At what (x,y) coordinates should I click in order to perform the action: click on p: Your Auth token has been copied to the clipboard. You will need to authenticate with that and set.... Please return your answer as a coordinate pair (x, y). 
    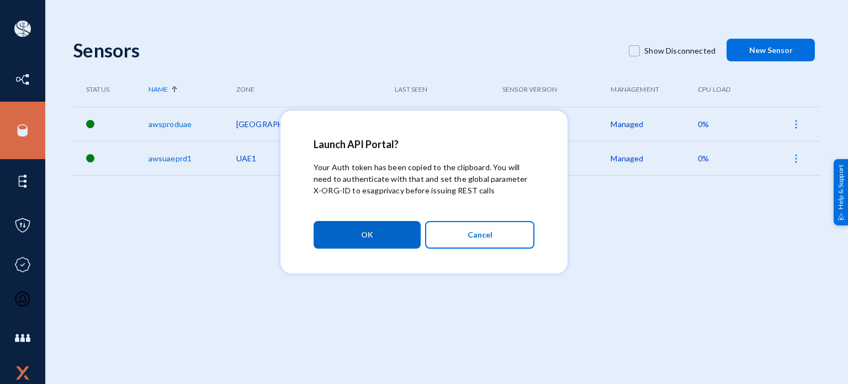
    Looking at the image, I should click on (424, 178).